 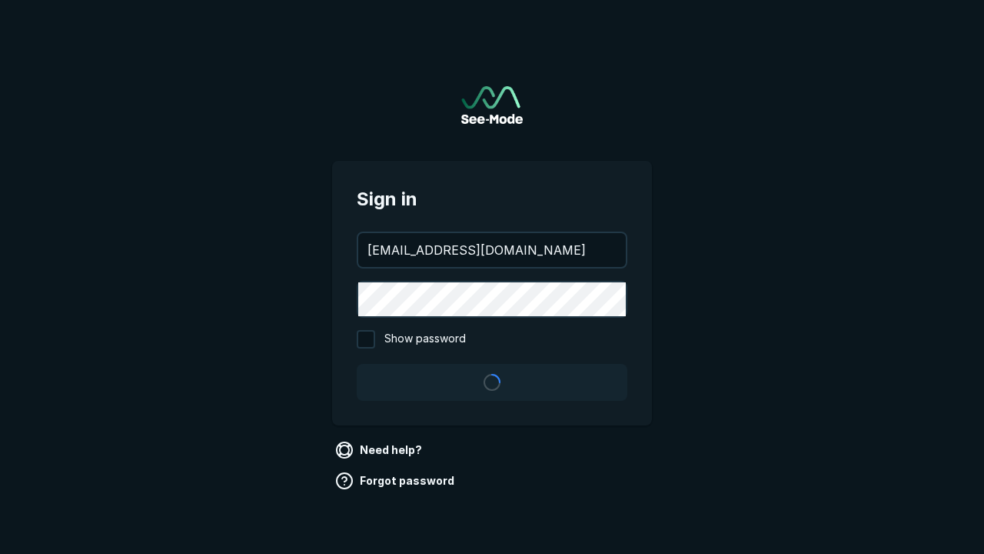 What do you see at coordinates (492, 199) in the screenshot?
I see `span: Sign in` at bounding box center [492, 199].